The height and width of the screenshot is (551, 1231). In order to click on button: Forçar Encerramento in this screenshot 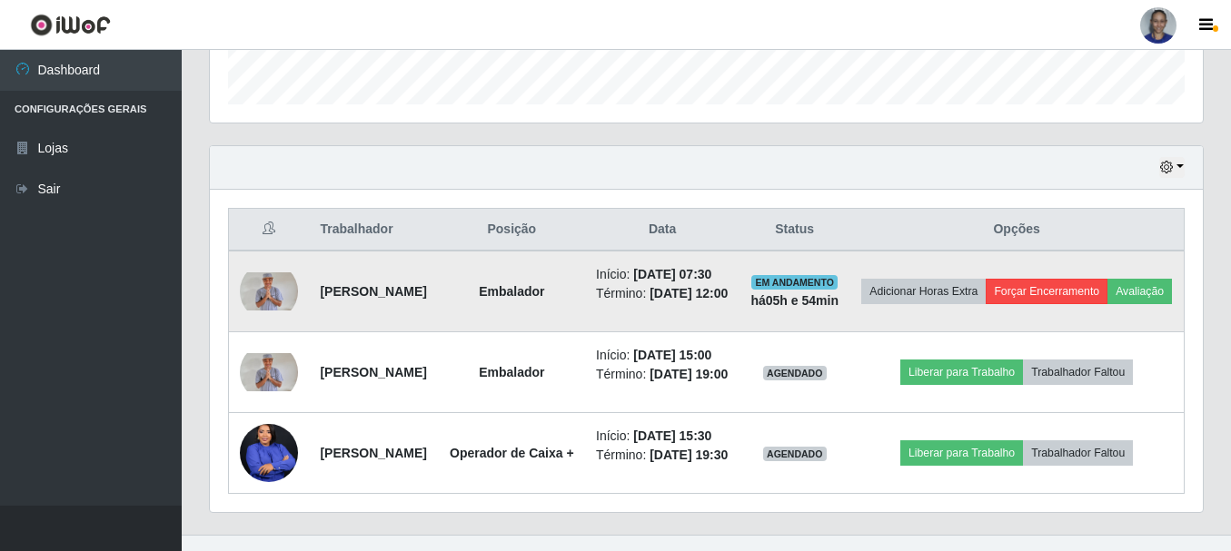, I will do `click(1046, 292)`.